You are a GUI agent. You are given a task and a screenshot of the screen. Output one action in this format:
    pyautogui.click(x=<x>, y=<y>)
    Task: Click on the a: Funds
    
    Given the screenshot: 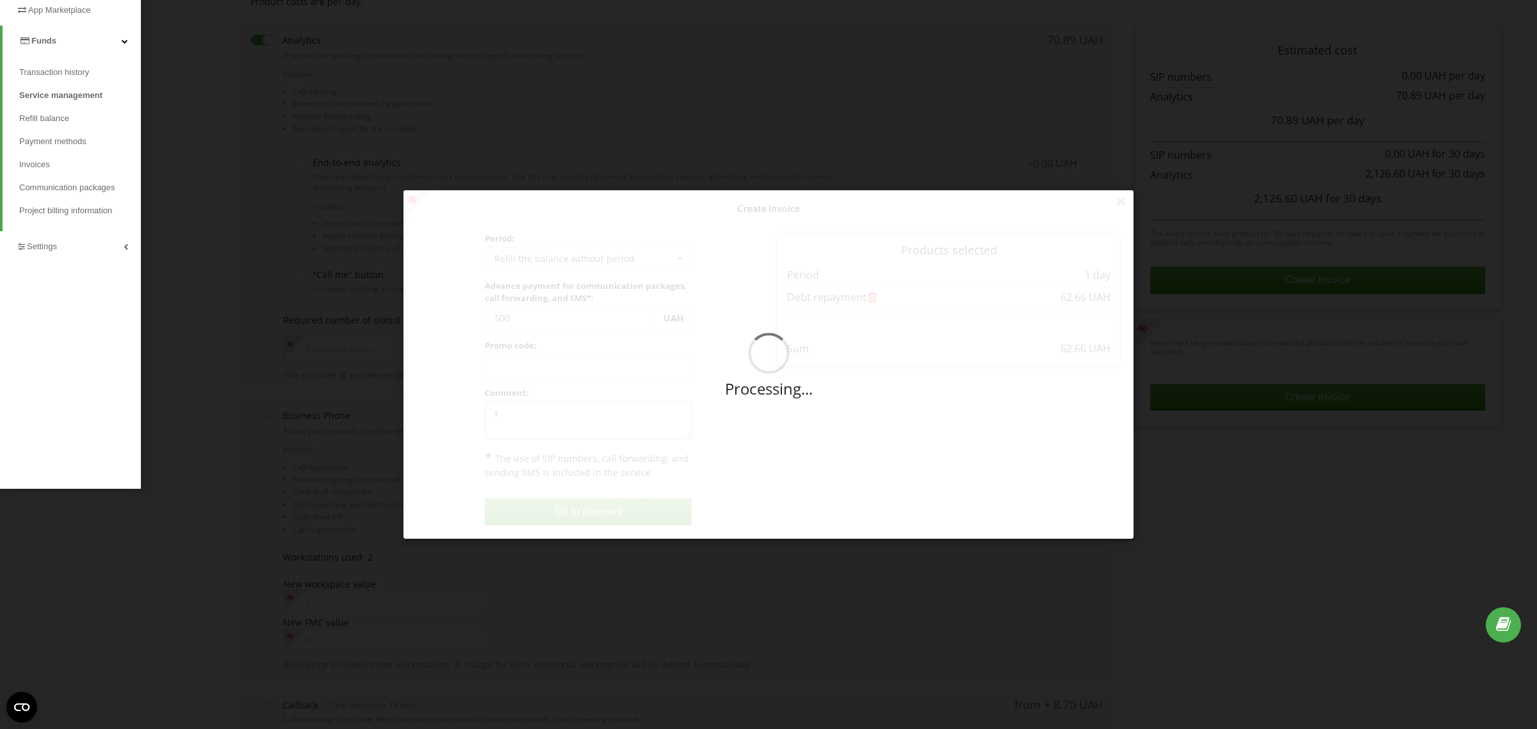 What is the action you would take?
    pyautogui.click(x=72, y=41)
    